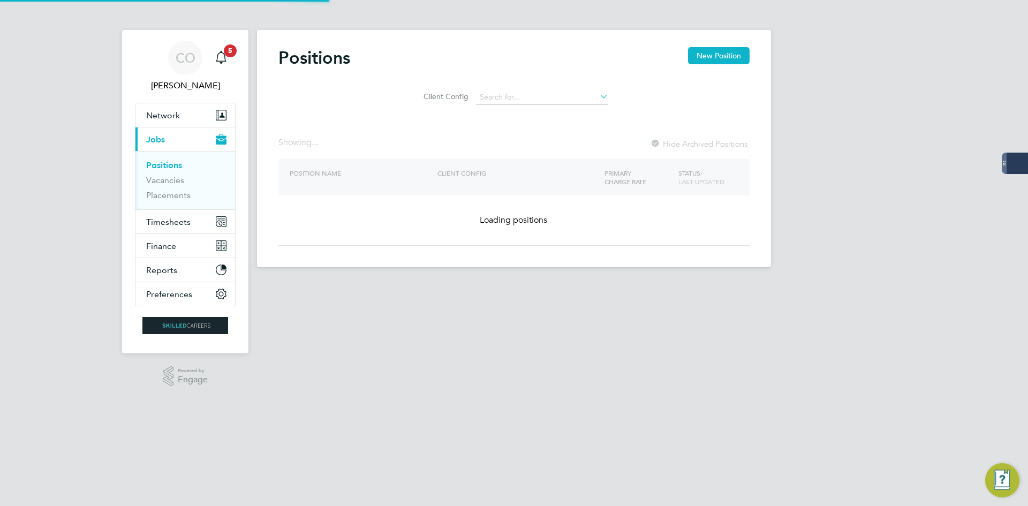 Image resolution: width=1028 pixels, height=506 pixels. Describe the element at coordinates (168, 222) in the screenshot. I see `span: Timesheets` at that location.